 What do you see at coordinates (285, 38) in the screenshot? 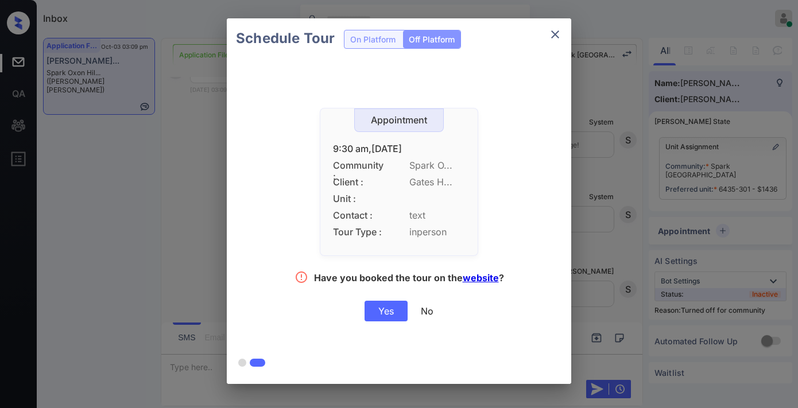
I see `h2: Schedule Tour` at bounding box center [285, 38].